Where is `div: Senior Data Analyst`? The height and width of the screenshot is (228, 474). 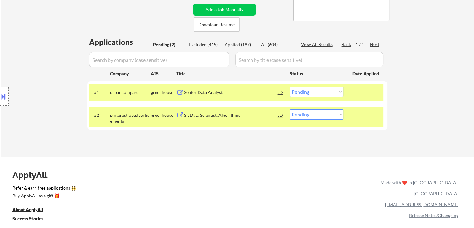
div: Senior Data Analyst is located at coordinates (231, 92).